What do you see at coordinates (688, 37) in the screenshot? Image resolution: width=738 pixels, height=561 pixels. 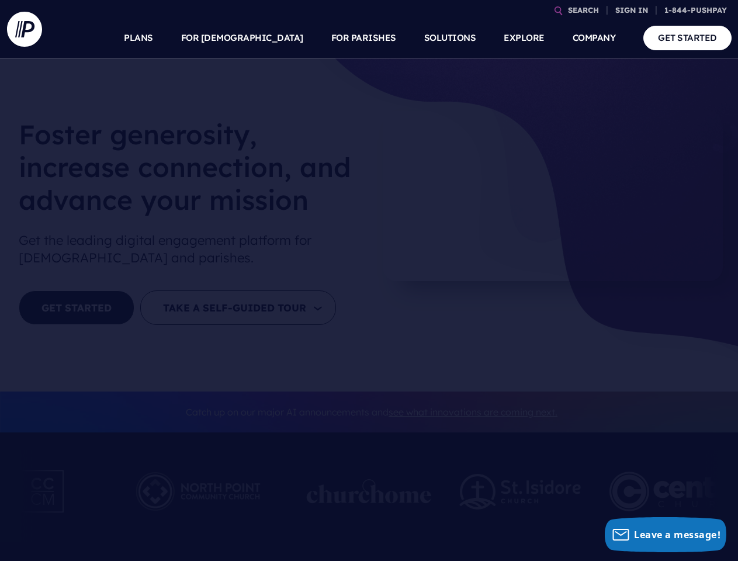 I see `a: GET STARTED` at bounding box center [688, 37].